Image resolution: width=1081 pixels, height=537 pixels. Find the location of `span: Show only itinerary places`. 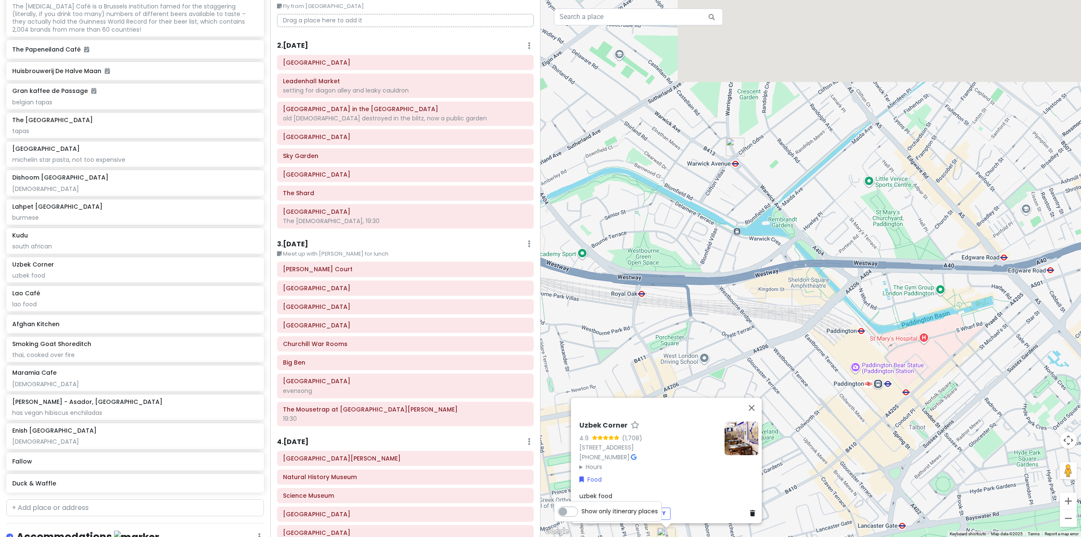

span: Show only itinerary places is located at coordinates (620, 511).